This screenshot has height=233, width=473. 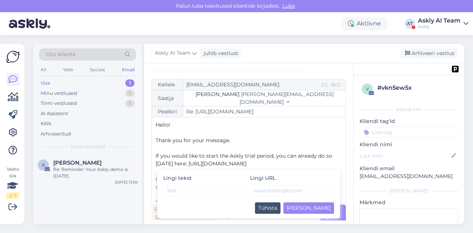 I want to click on span: v, so click(x=367, y=89).